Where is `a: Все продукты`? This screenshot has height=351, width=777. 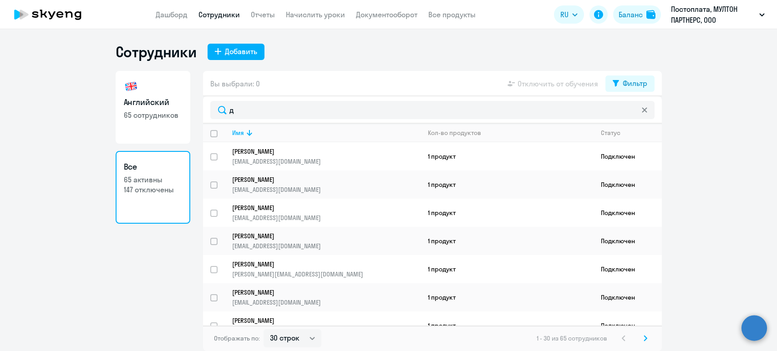 a: Все продукты is located at coordinates (452, 15).